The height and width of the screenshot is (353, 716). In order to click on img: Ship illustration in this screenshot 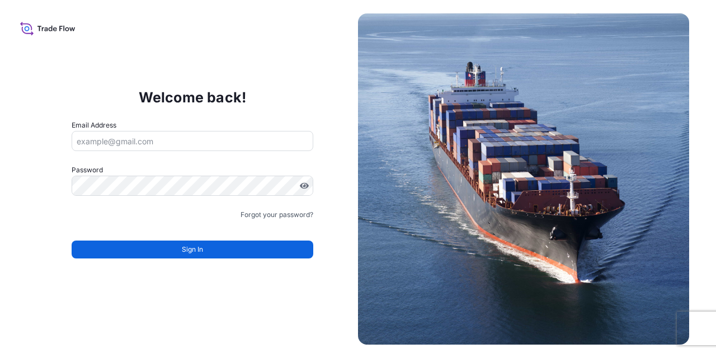, I will do `click(523, 179)`.